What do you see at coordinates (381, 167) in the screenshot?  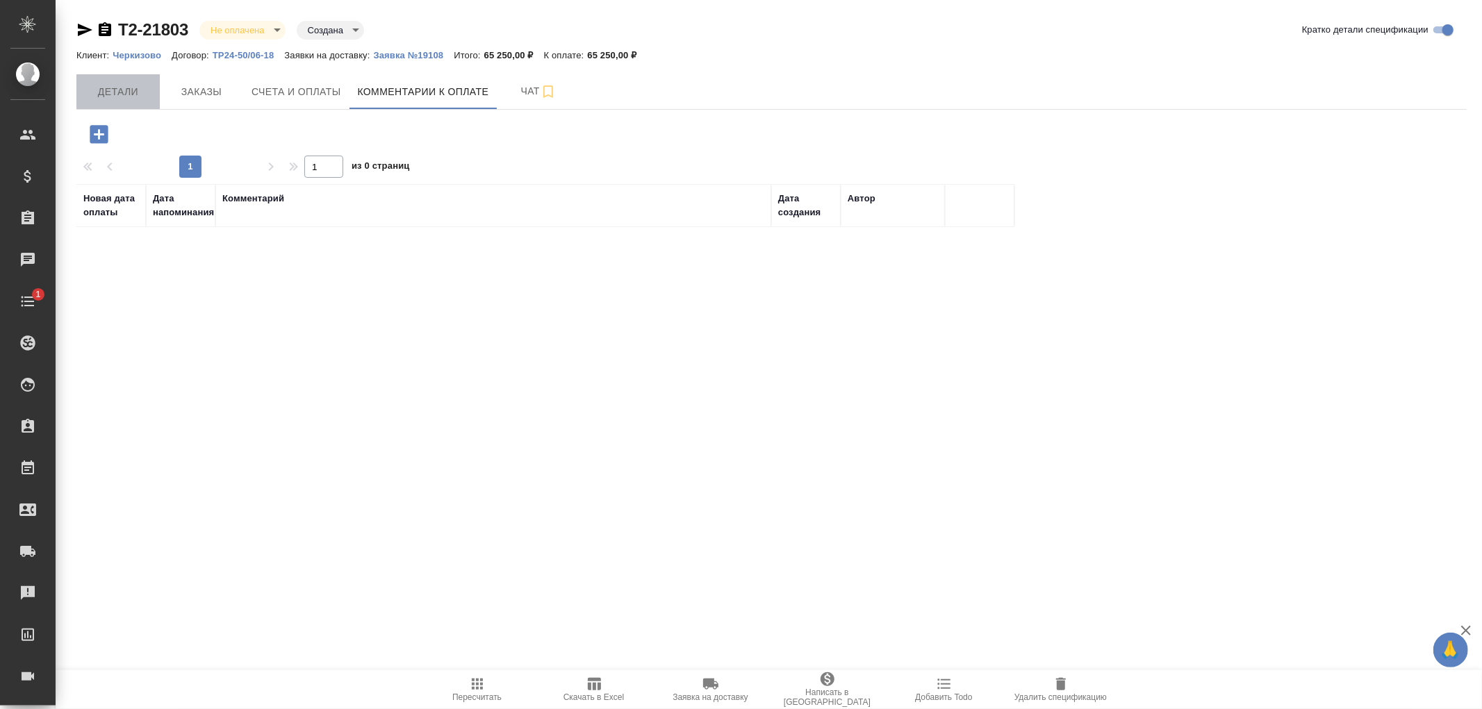 I see `span: из 0 страниц` at bounding box center [381, 167].